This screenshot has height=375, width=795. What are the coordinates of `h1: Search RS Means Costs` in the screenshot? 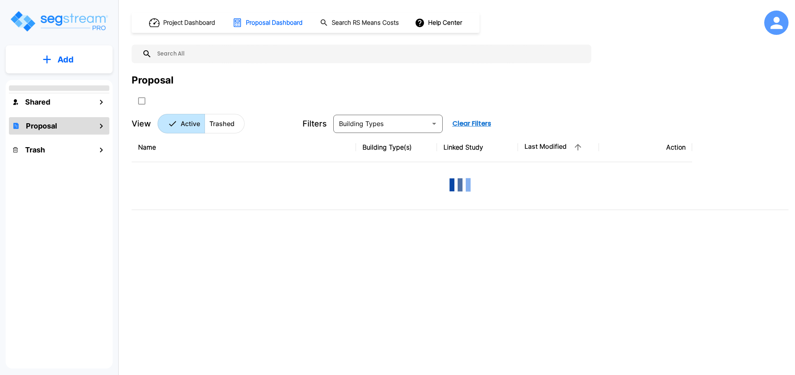 It's located at (365, 23).